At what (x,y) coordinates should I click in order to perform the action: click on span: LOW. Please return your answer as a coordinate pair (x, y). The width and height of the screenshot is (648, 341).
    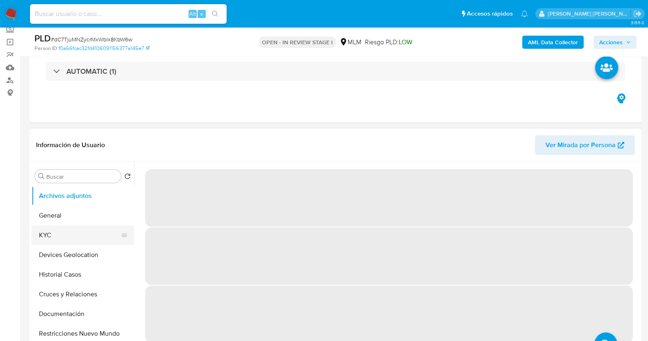
    Looking at the image, I should click on (405, 42).